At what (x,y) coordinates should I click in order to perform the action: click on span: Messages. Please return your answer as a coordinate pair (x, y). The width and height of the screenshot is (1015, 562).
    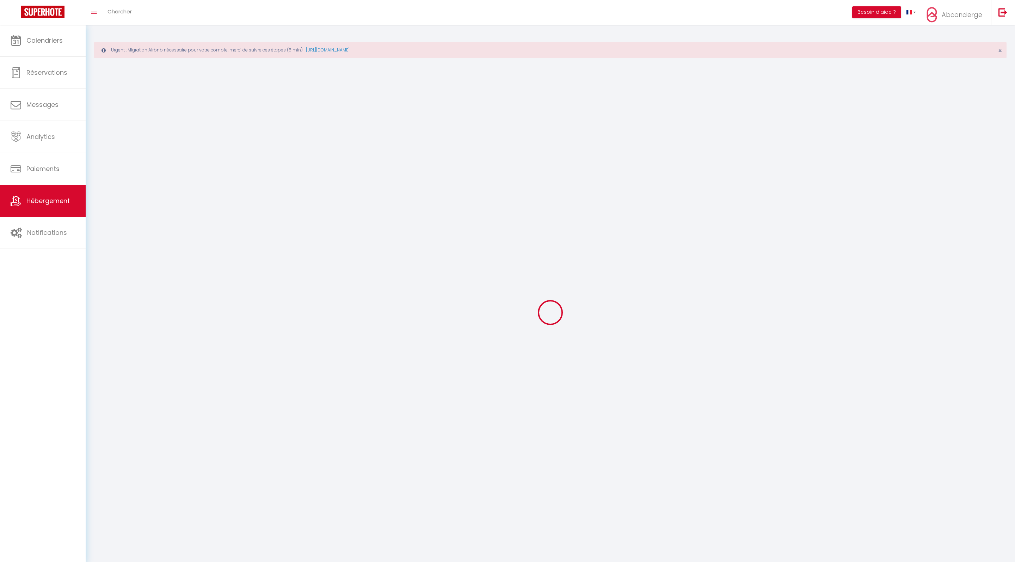
    Looking at the image, I should click on (42, 104).